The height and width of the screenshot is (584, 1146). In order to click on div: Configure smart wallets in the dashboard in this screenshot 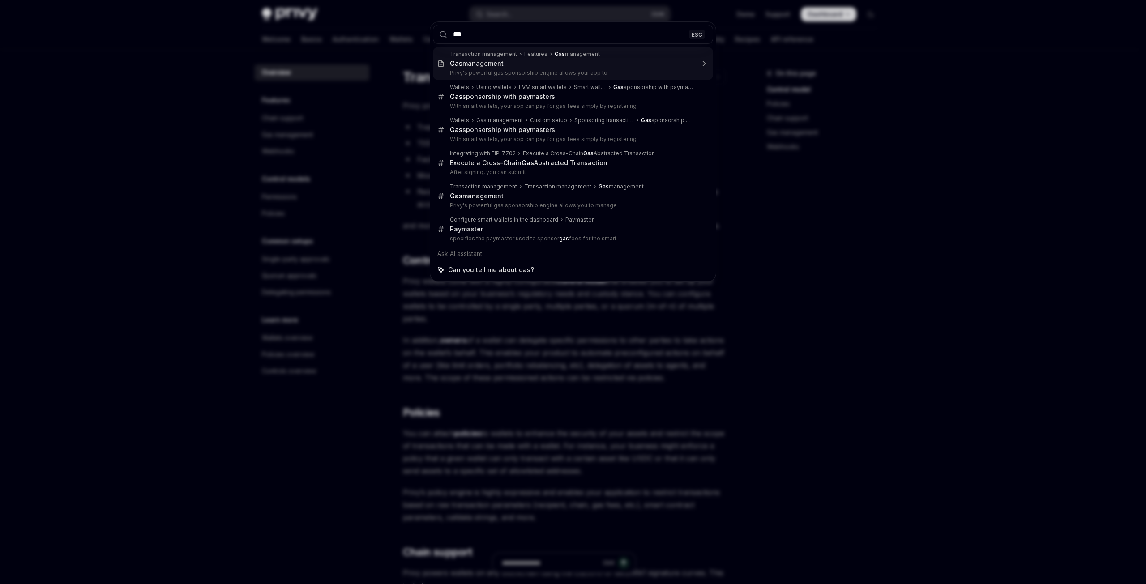, I will do `click(504, 220)`.